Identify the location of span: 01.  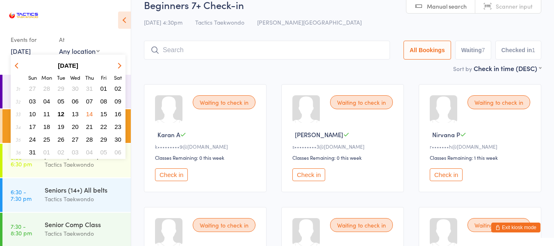
(104, 88).